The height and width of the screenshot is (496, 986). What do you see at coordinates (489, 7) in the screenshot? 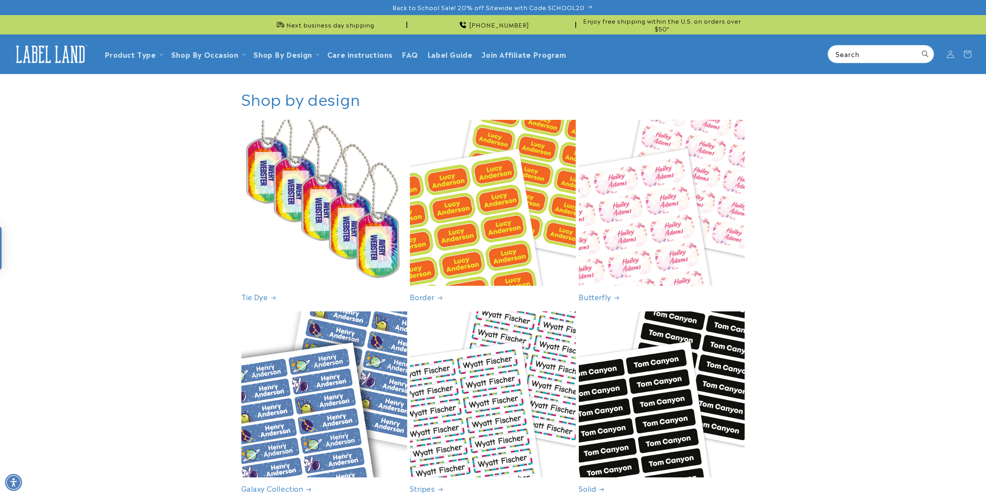
I see `span: Back to School Sale! 20% off Sitewide with Code SCHOOL20` at bounding box center [489, 7].